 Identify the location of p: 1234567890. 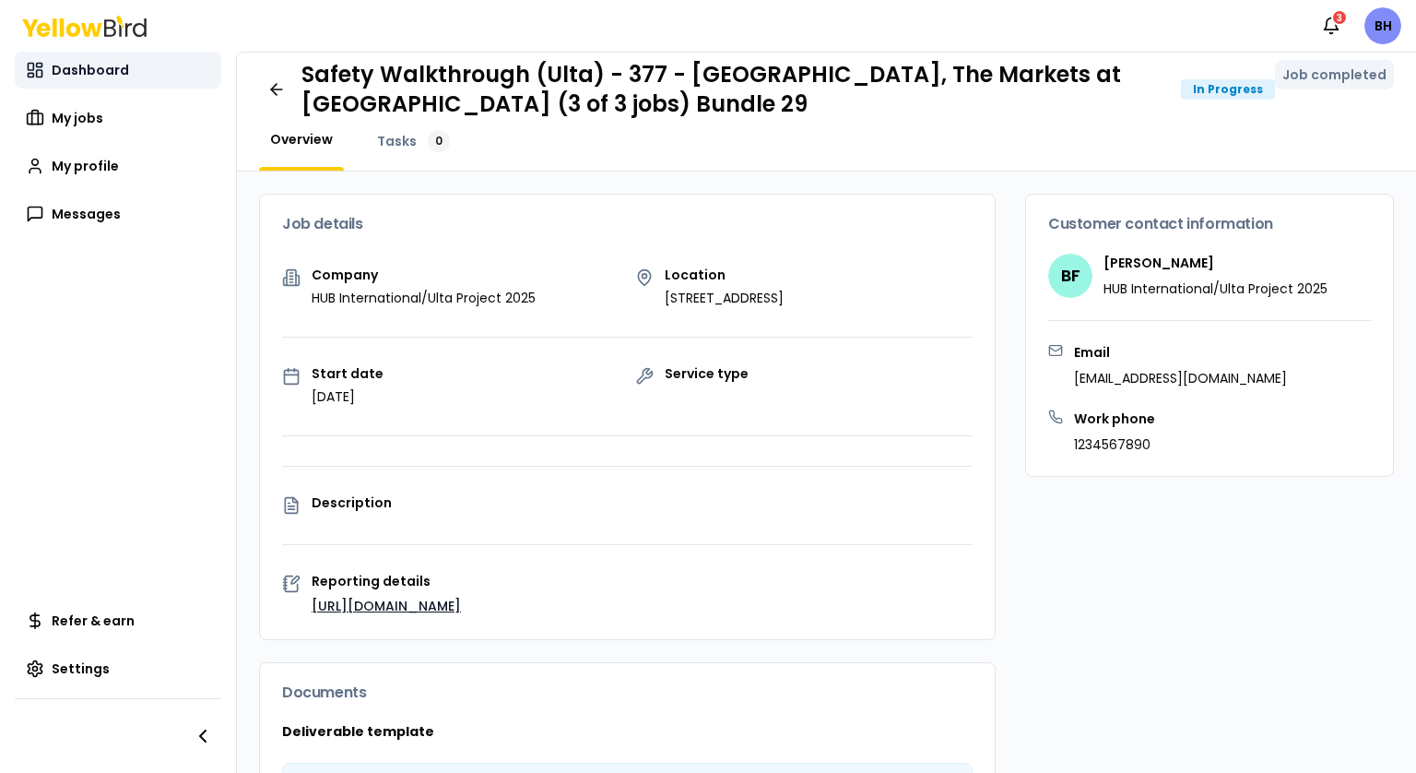
(1115, 444).